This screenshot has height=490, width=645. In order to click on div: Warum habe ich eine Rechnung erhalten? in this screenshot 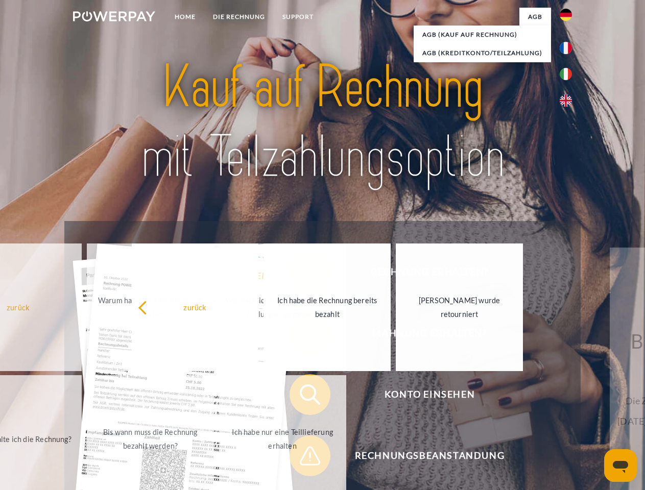, I will do `click(150, 307)`.